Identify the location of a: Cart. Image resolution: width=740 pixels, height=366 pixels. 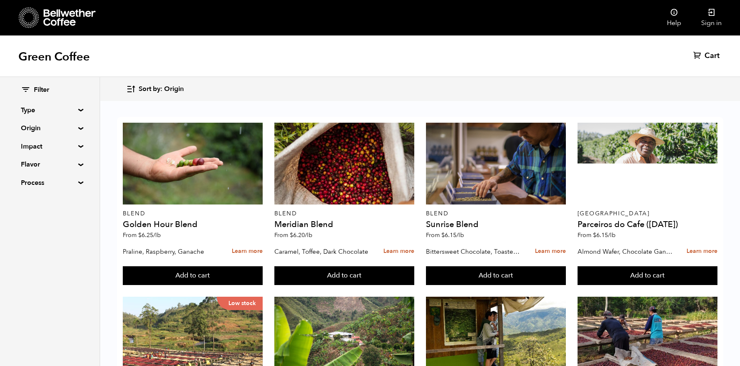
(708, 56).